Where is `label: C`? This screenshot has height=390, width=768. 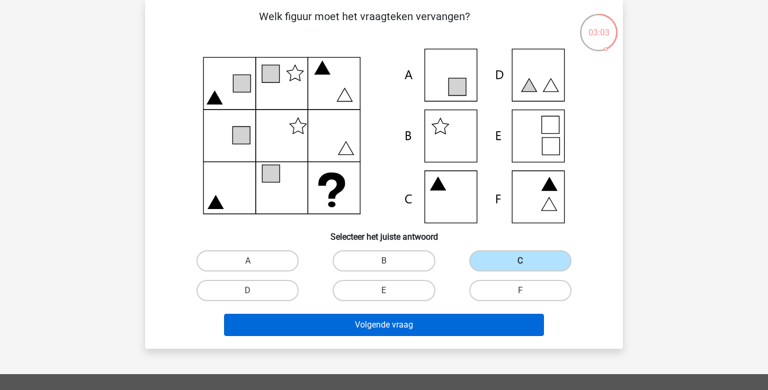
label: C is located at coordinates (520, 261).